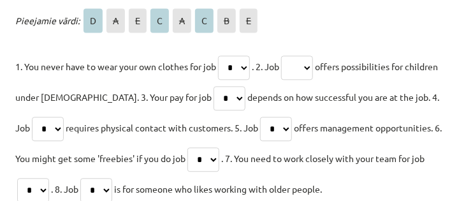 This screenshot has width=466, height=201. What do you see at coordinates (162, 127) in the screenshot?
I see `span: requires physical contact with customers. 5. Job` at bounding box center [162, 127].